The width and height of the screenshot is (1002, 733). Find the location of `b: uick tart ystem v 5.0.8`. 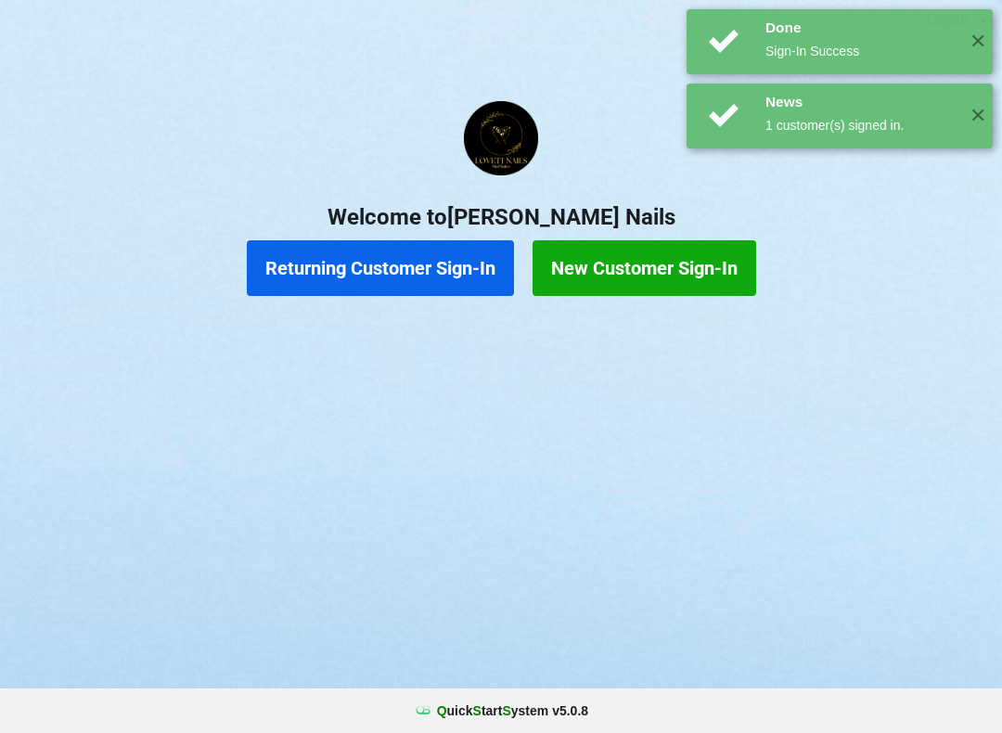

b: uick tart ystem v 5.0.8 is located at coordinates (512, 711).